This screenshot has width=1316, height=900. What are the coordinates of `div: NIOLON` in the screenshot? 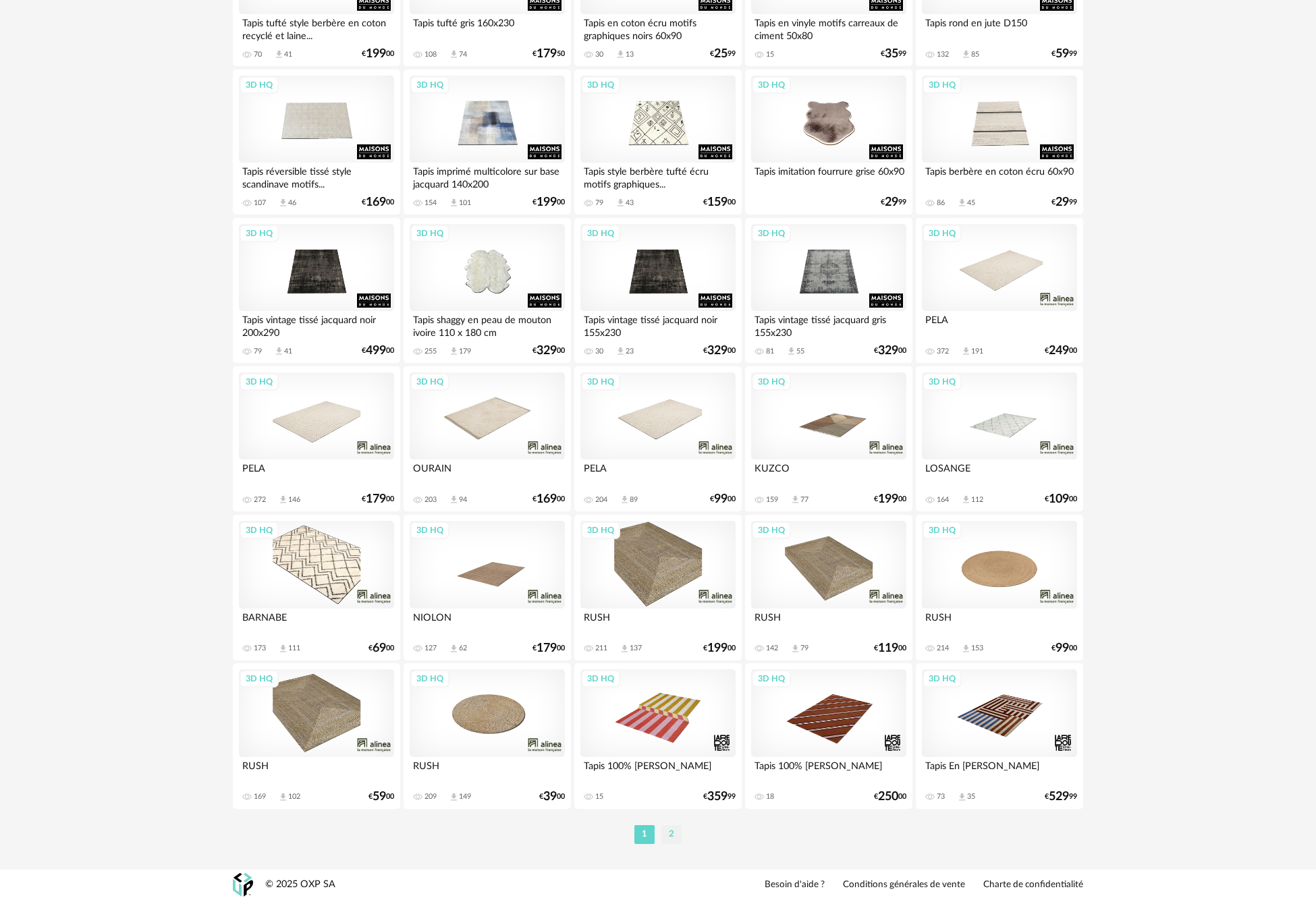 It's located at (487, 622).